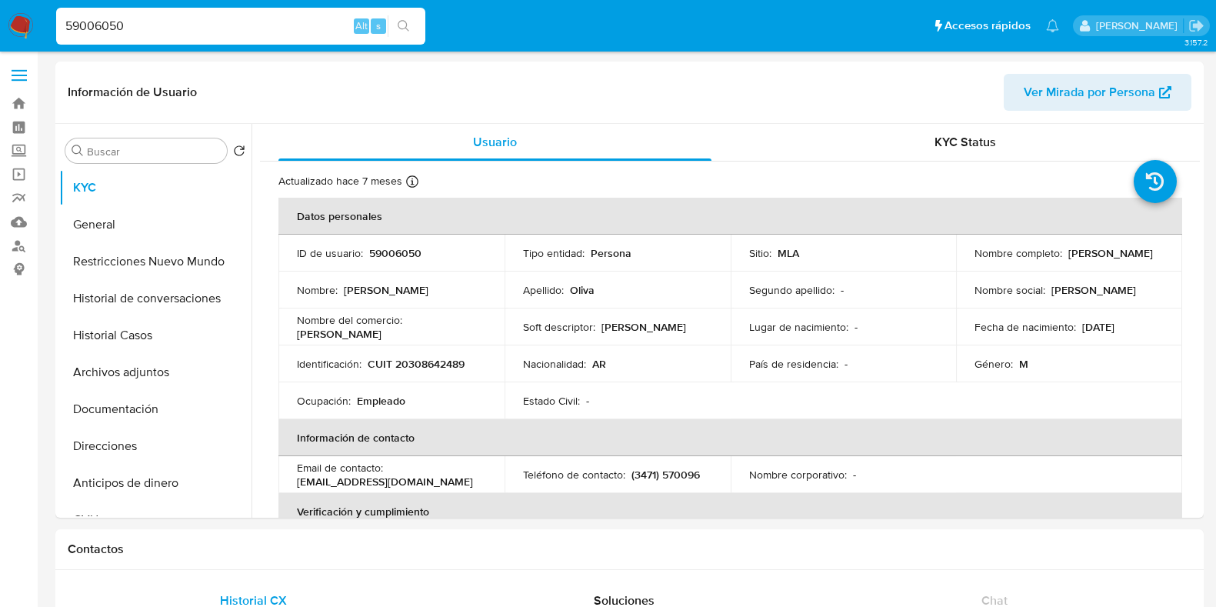  Describe the element at coordinates (132, 92) in the screenshot. I see `h1: Información de Usuario` at that location.